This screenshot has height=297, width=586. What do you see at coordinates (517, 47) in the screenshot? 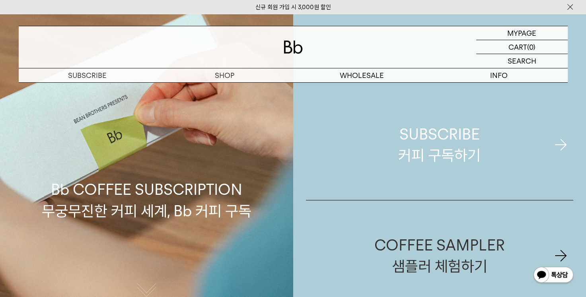
I see `p: CART` at bounding box center [517, 47].